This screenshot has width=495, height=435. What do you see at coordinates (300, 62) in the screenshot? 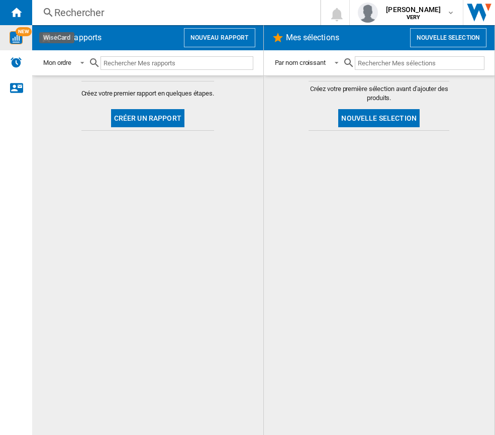
I see `div: Par nom croissant` at bounding box center [300, 62].